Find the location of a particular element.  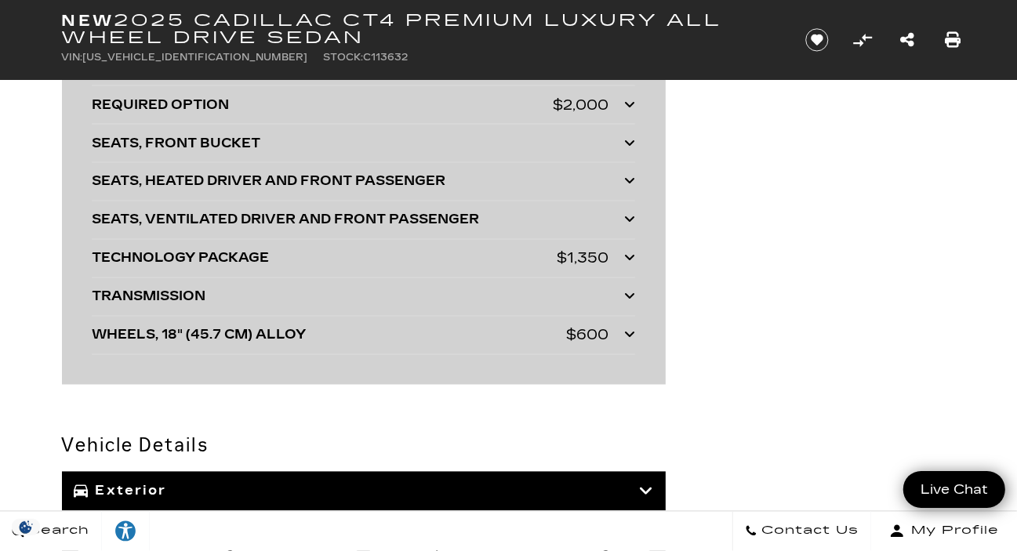

h2: Vehicle Details is located at coordinates (364, 446).